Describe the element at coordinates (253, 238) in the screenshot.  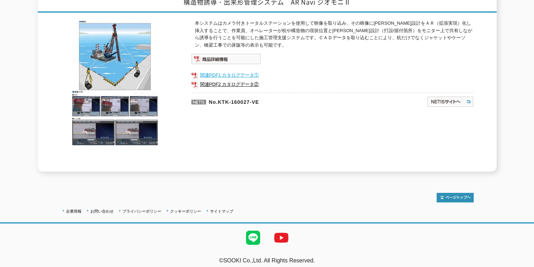
I see `img: LINE` at that location.